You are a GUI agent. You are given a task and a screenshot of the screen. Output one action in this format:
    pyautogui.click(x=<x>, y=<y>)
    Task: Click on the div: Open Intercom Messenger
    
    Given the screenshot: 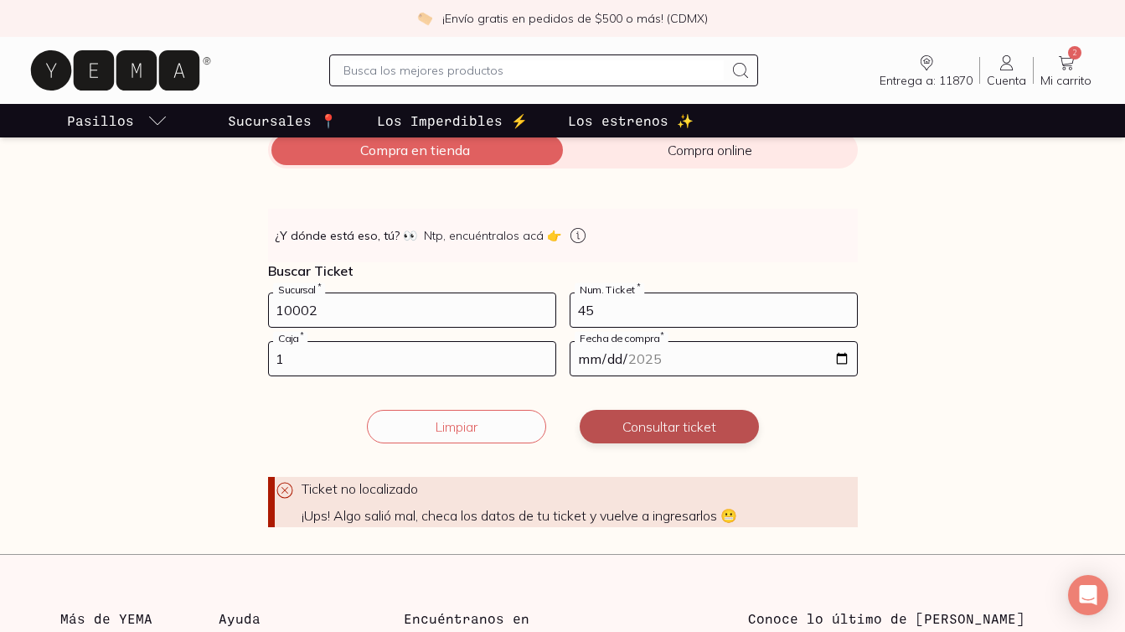 What is the action you would take?
    pyautogui.click(x=1088, y=595)
    